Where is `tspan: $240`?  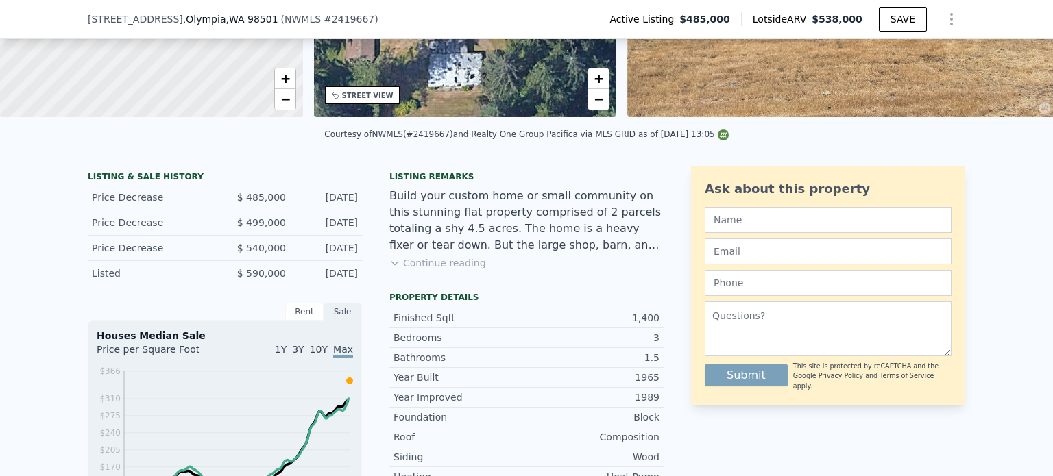 tspan: $240 is located at coordinates (110, 433).